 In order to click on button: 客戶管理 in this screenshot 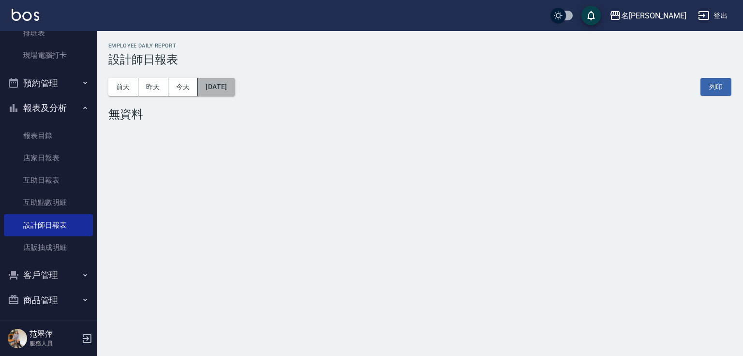, I will do `click(48, 275)`.